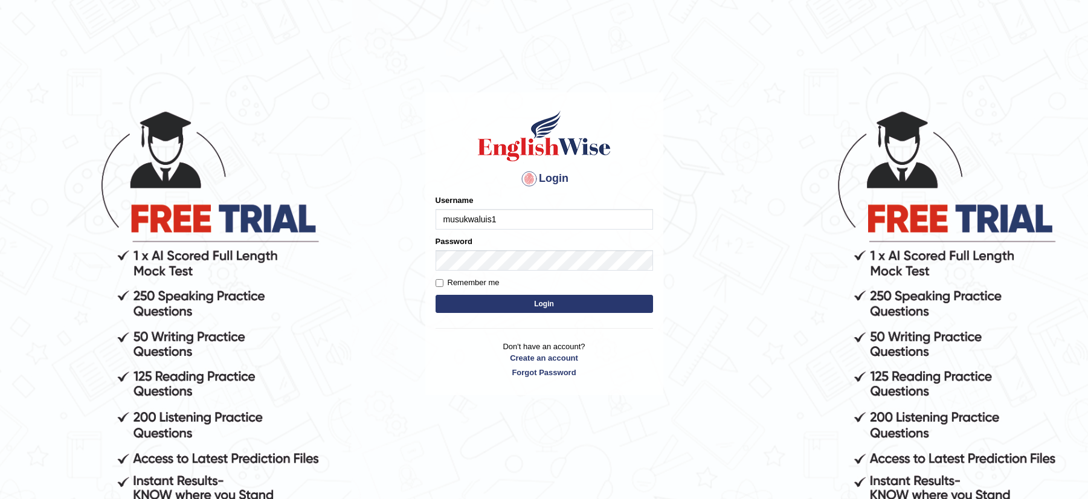 This screenshot has height=499, width=1088. I want to click on input: Remember me, so click(439, 283).